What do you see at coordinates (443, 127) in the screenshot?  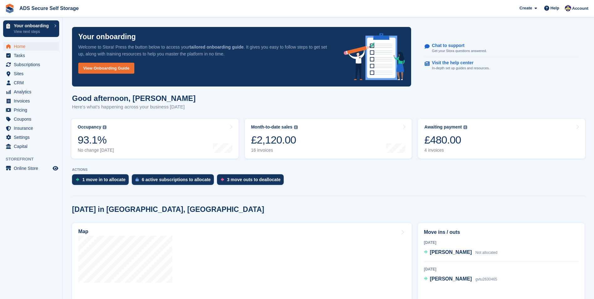 I see `div: Awaiting payment` at bounding box center [443, 127].